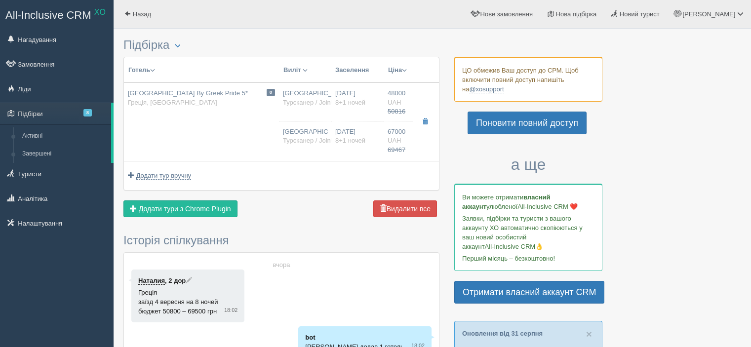 This screenshot has height=347, width=751. I want to click on span: Нова підбірка, so click(576, 14).